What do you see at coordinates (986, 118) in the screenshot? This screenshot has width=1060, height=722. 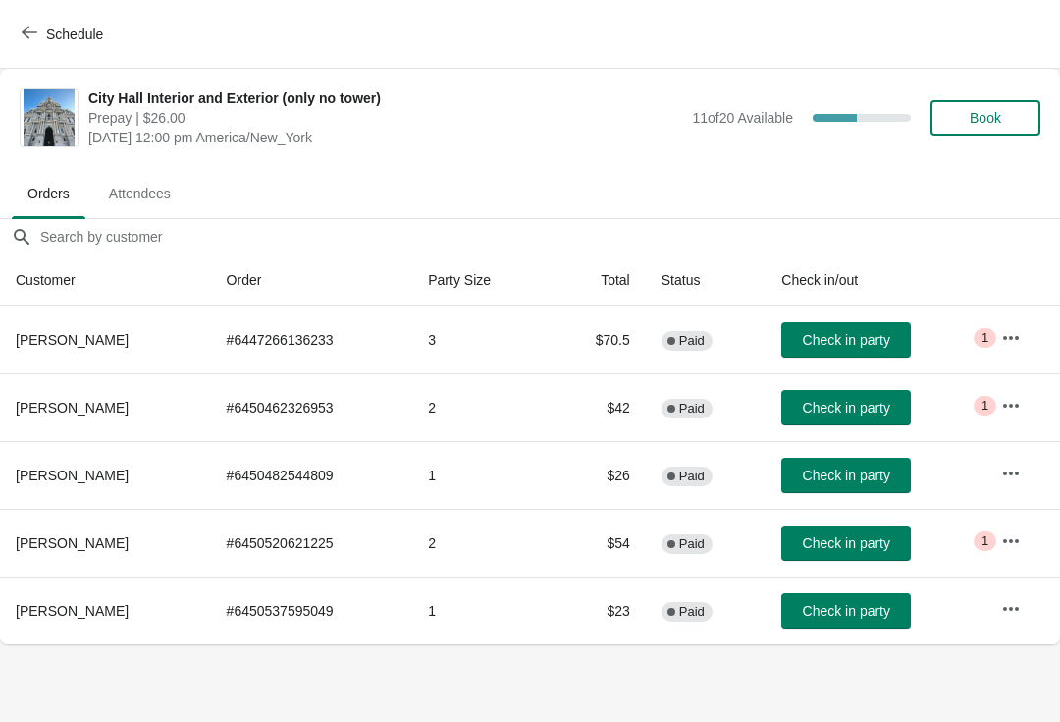 I see `button: Book` at bounding box center [986, 118].